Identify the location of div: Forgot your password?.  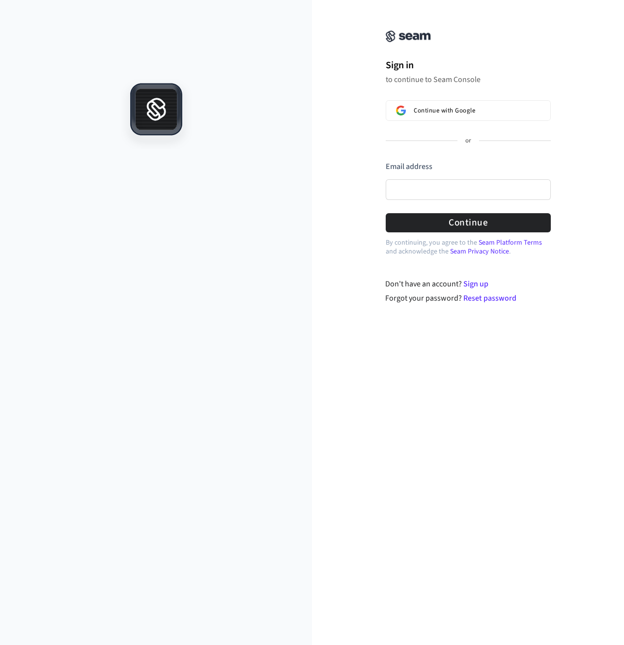
(467, 298).